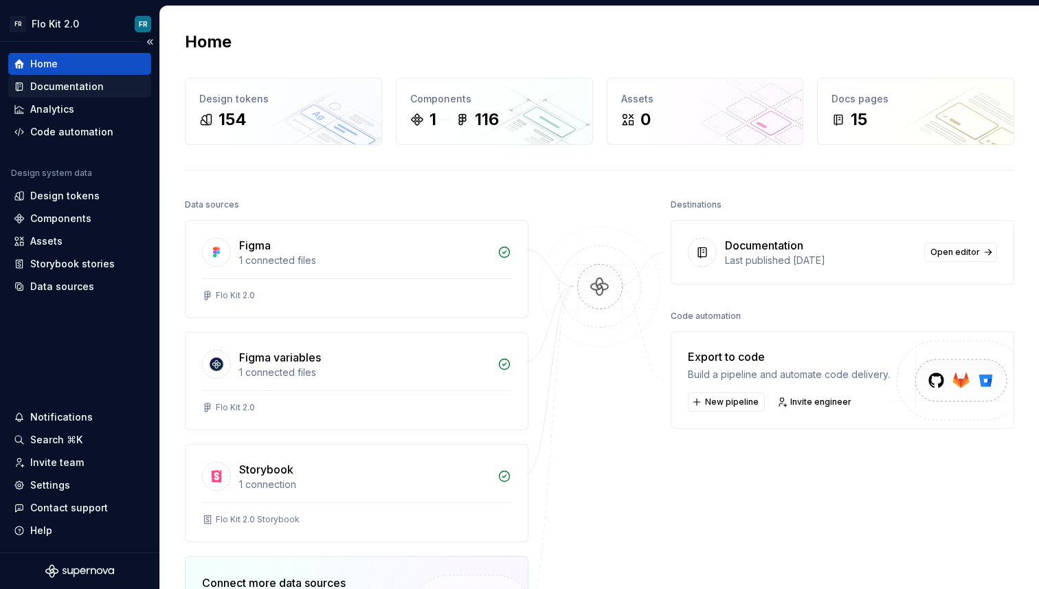 This screenshot has height=589, width=1039. I want to click on div: 0, so click(645, 120).